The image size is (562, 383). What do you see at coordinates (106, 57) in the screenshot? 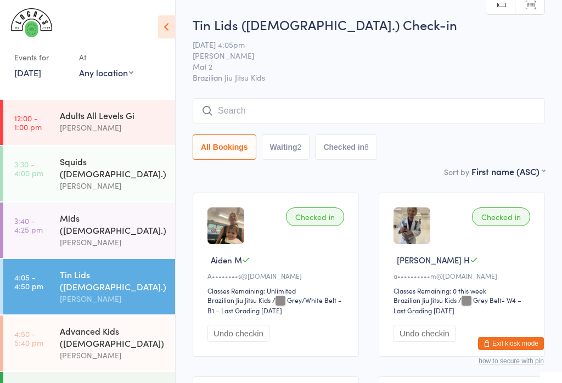
I see `div: At` at bounding box center [106, 57].